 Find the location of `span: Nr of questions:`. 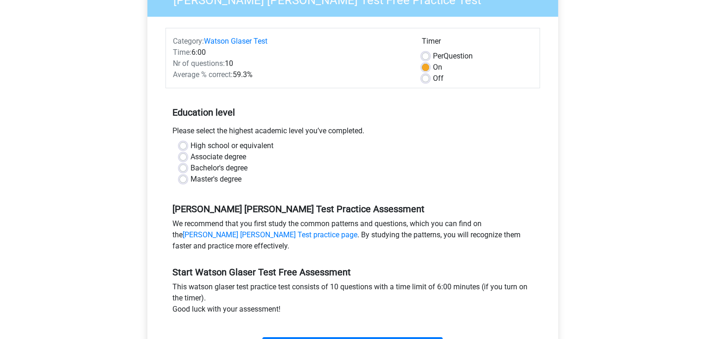

span: Nr of questions: is located at coordinates (199, 63).